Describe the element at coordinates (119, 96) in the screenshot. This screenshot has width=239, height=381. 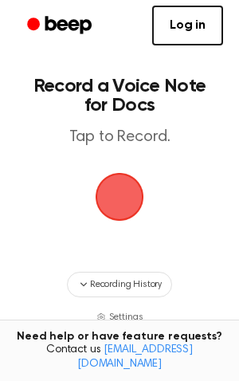
I see `h1: Record a Voice Note for Docs` at that location.